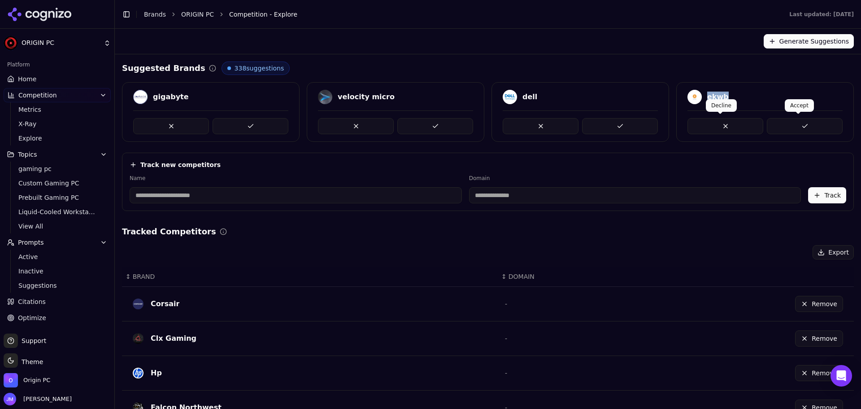 The image size is (861, 409). Describe the element at coordinates (310, 276) in the screenshot. I see `div: ↕BRAND` at that location.